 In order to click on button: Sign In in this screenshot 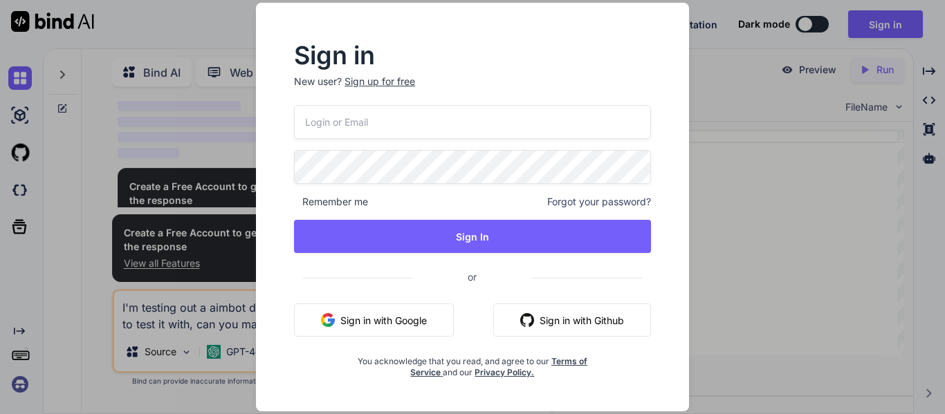, I will do `click(473, 237)`.